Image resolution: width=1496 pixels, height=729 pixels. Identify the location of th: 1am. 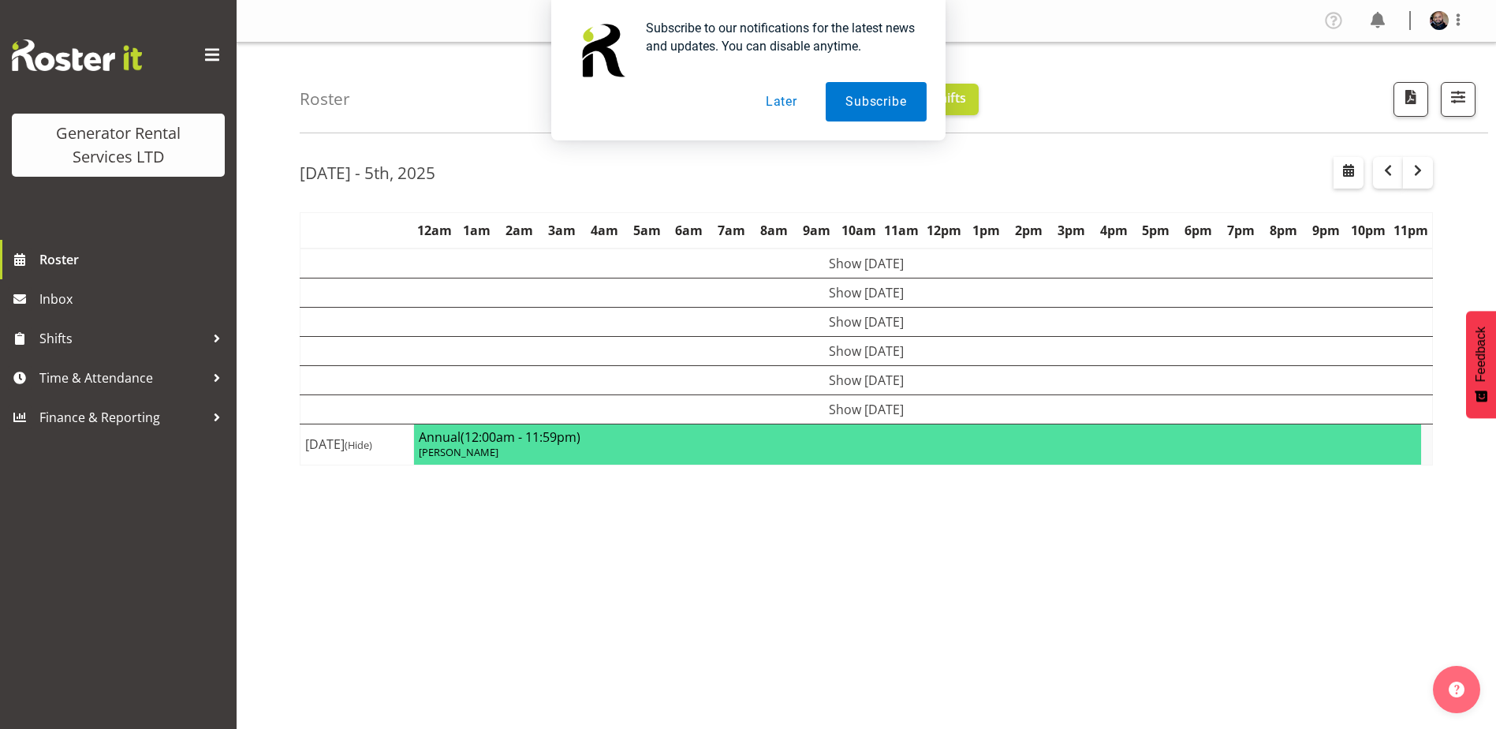
(477, 230).